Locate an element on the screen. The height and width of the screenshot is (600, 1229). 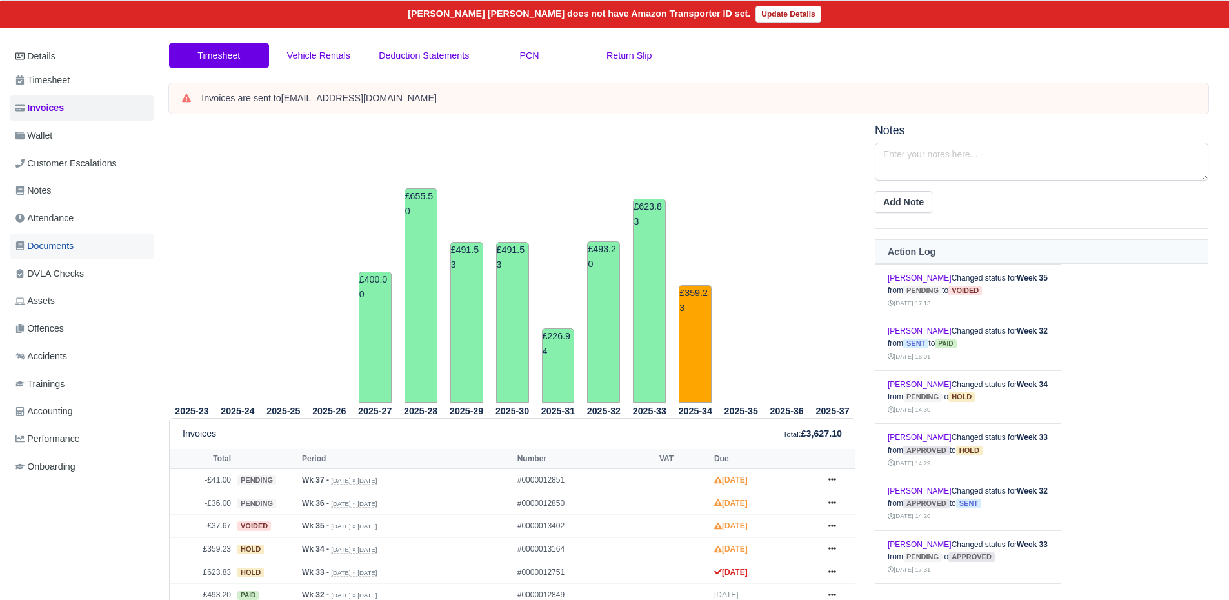
th: 2025-37 is located at coordinates (832, 411).